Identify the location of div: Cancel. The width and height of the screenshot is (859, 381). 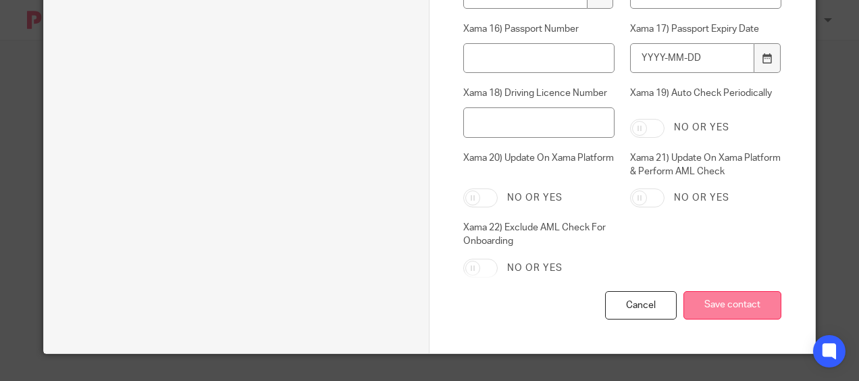
(641, 305).